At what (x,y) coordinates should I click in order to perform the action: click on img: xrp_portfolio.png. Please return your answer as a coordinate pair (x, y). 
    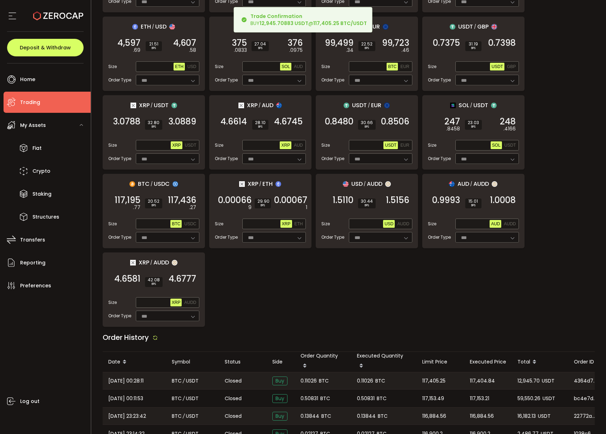
    Looking at the image, I should click on (133, 263).